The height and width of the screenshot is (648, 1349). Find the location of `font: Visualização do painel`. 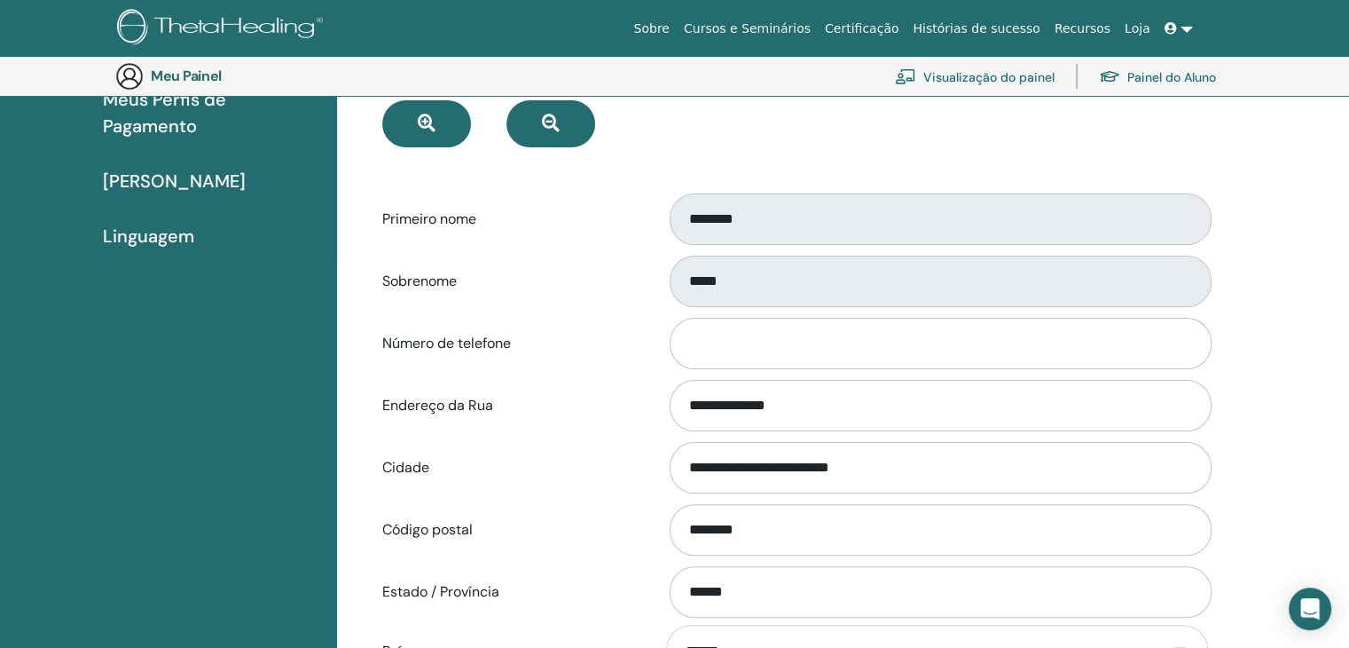

font: Visualização do painel is located at coordinates (989, 77).